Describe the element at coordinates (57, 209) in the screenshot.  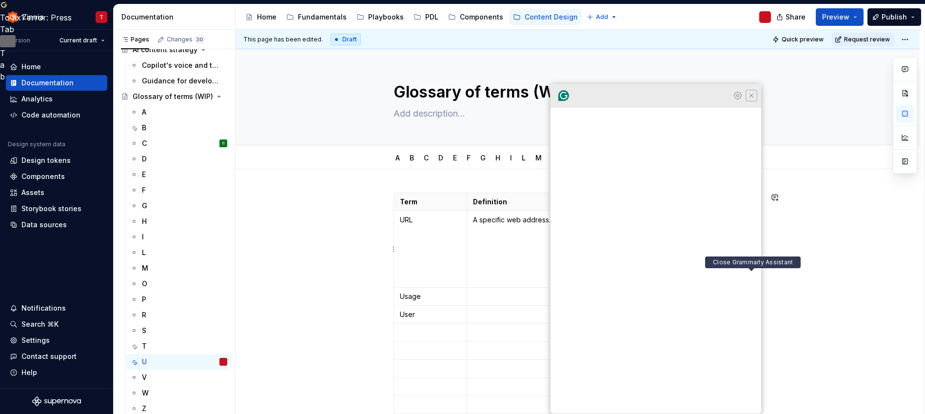
I see `a: Storybook stories` at that location.